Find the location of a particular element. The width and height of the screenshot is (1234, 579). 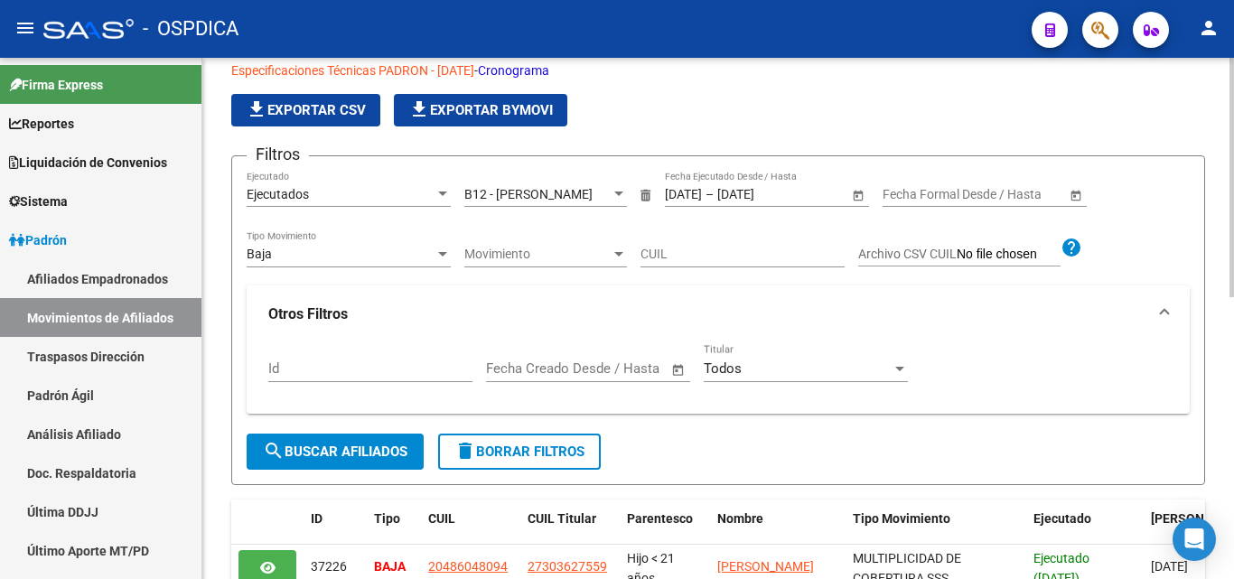

span: 20486048094 is located at coordinates (468, 566).